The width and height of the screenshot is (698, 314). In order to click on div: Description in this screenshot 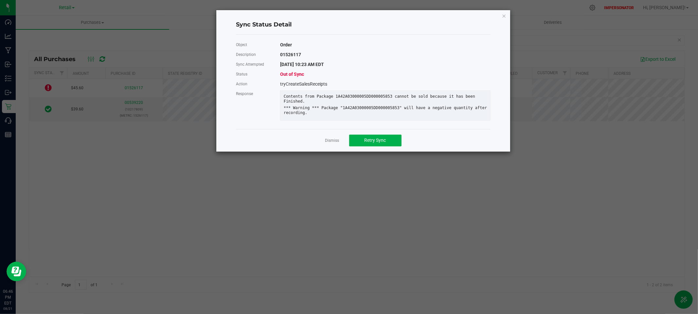, I will do `click(253, 55)`.